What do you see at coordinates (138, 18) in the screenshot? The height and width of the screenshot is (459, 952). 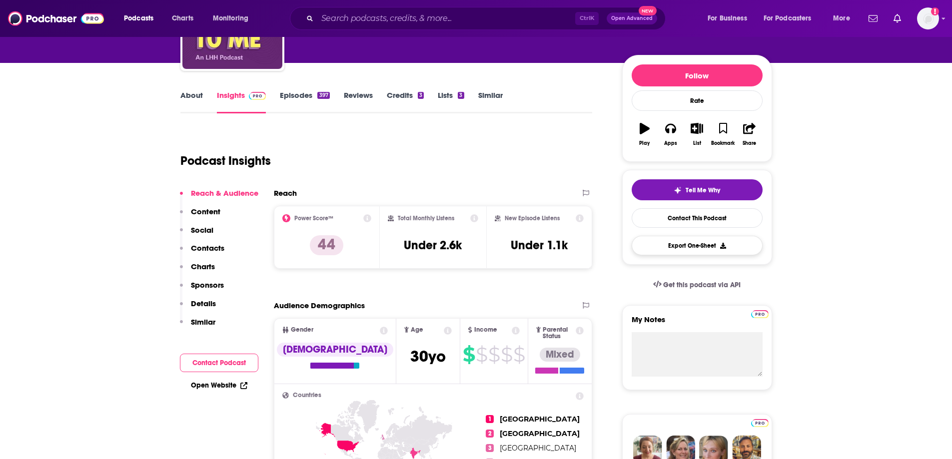 I see `span: Podcasts` at bounding box center [138, 18].